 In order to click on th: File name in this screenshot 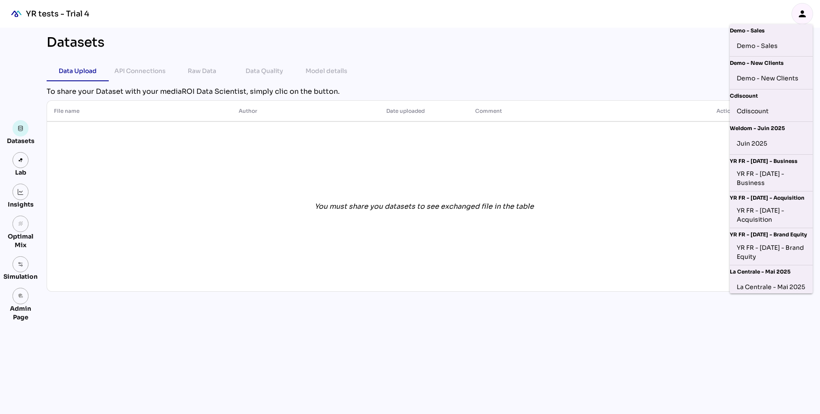, I will do `click(139, 111)`.